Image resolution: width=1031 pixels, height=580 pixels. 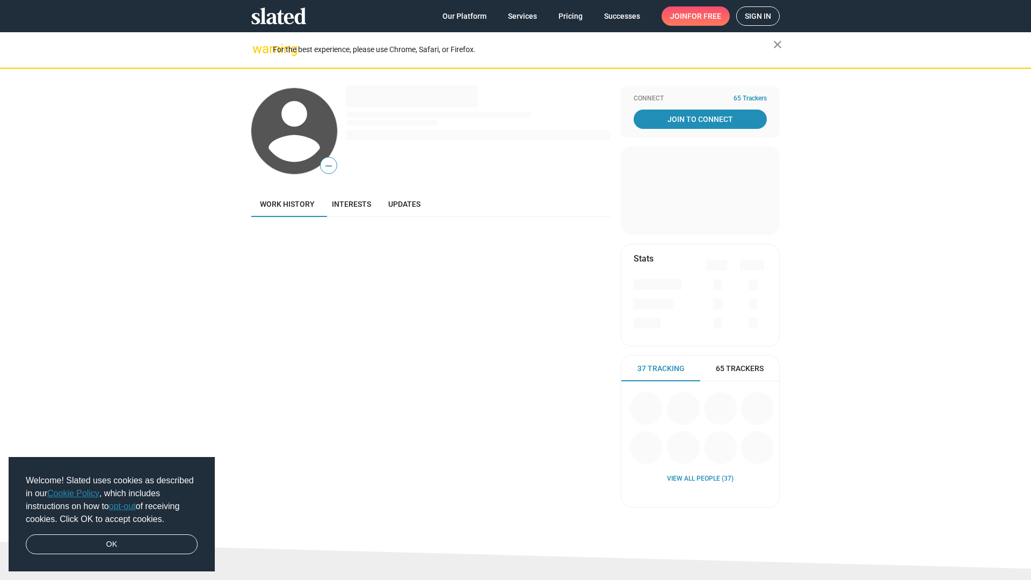 What do you see at coordinates (622, 16) in the screenshot?
I see `a: Successes` at bounding box center [622, 16].